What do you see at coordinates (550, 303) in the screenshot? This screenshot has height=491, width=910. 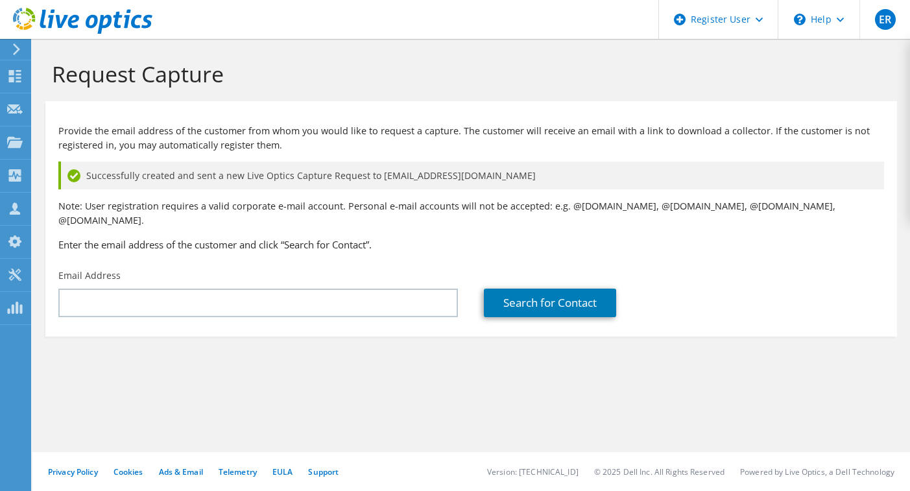 I see `a: Search for Contact` at bounding box center [550, 303].